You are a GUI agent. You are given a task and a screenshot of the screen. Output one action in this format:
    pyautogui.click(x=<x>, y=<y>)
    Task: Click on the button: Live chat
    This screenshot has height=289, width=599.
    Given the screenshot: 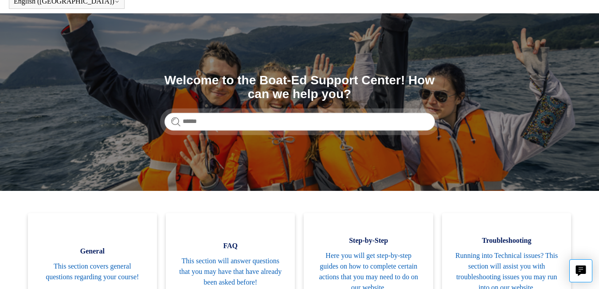 What is the action you would take?
    pyautogui.click(x=581, y=270)
    